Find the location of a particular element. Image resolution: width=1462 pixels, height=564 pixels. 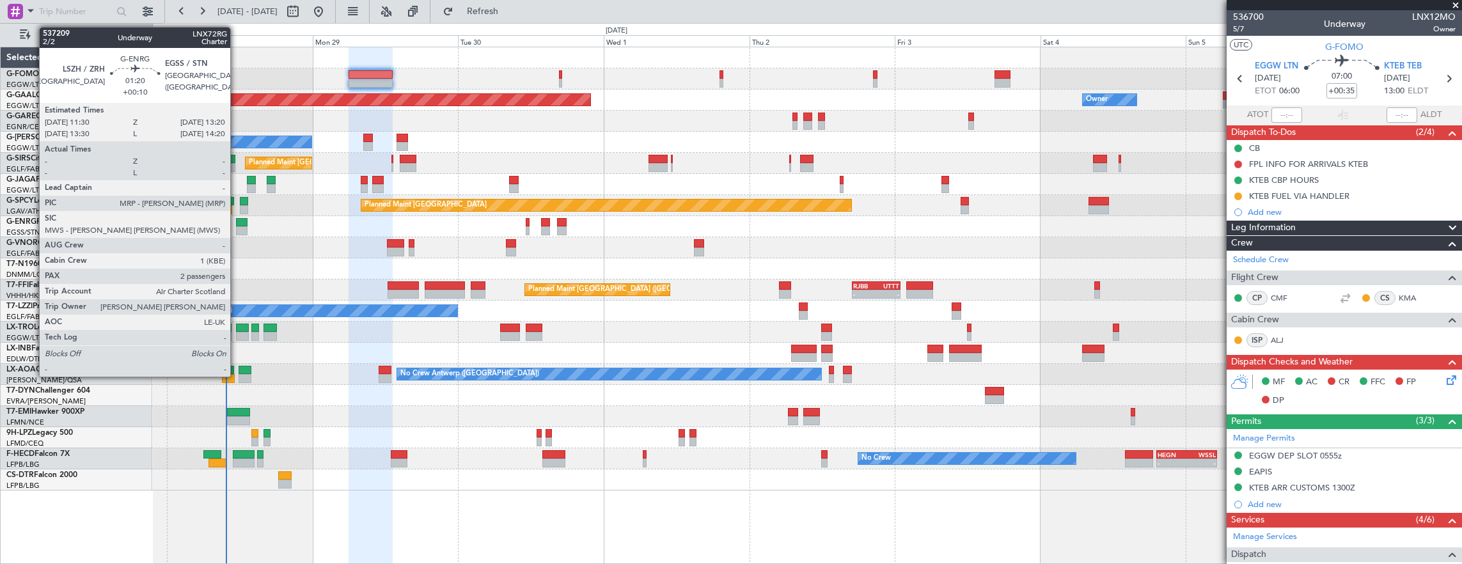

a: LX-TROLegacy 650 is located at coordinates (40, 328).